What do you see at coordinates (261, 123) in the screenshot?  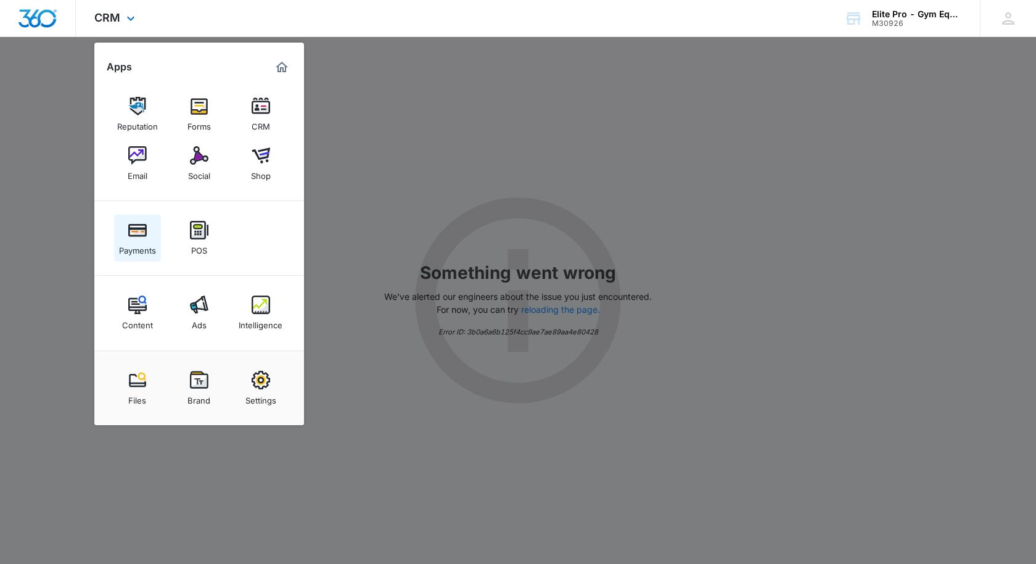 I see `div: CRM` at bounding box center [261, 123].